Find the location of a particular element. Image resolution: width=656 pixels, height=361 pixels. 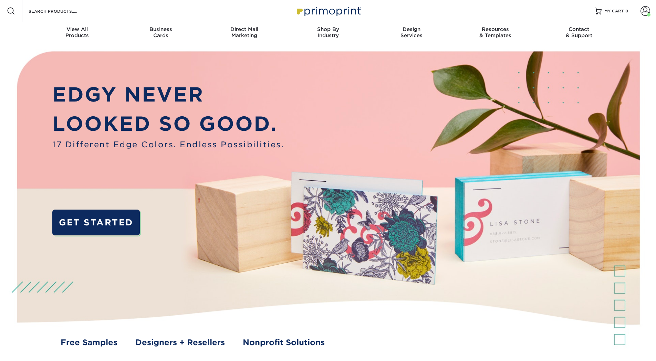

span: Business is located at coordinates (160, 29).